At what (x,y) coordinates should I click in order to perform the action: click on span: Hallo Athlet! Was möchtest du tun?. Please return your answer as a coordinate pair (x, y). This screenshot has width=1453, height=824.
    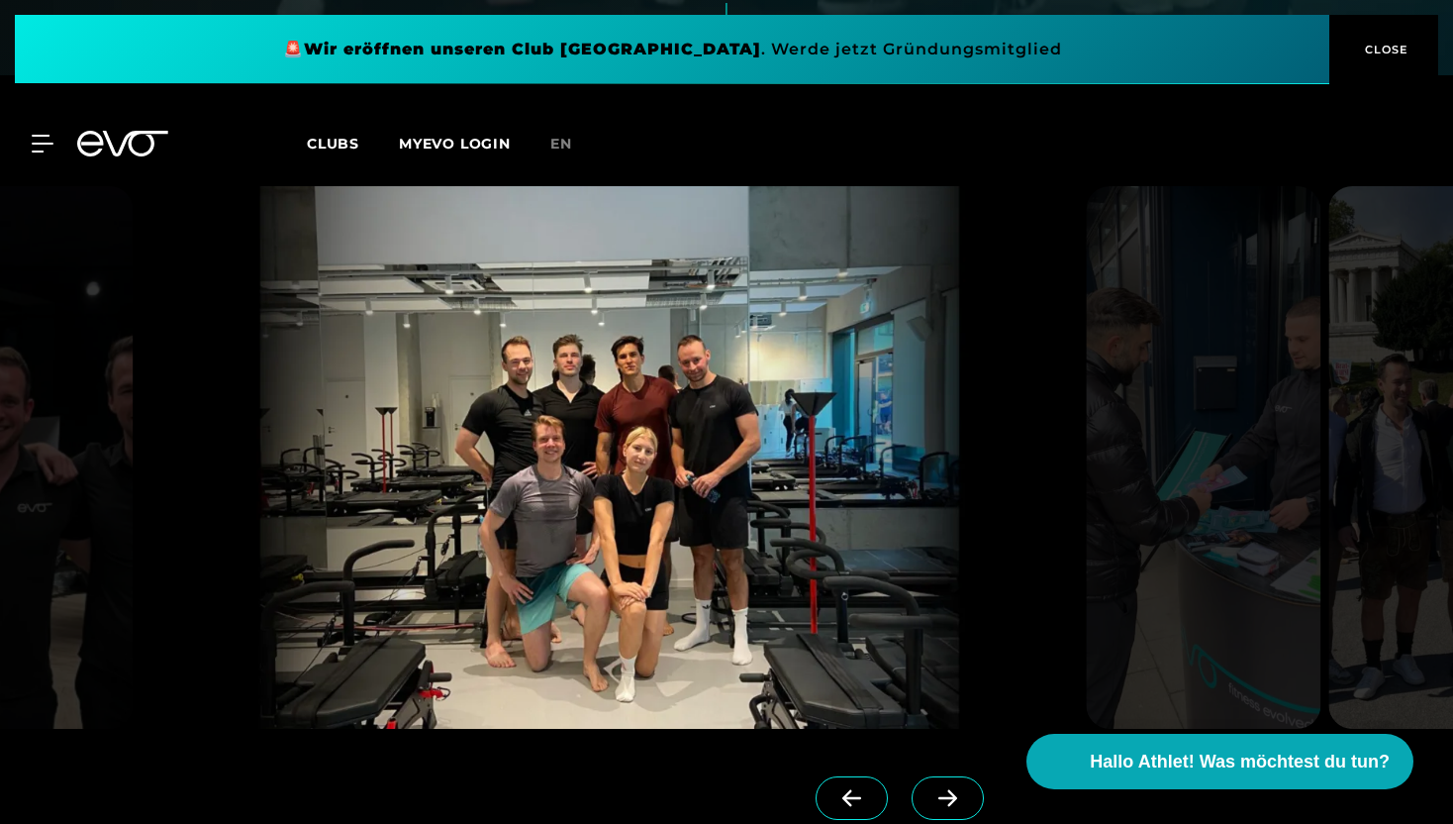
    Looking at the image, I should click on (1240, 761).